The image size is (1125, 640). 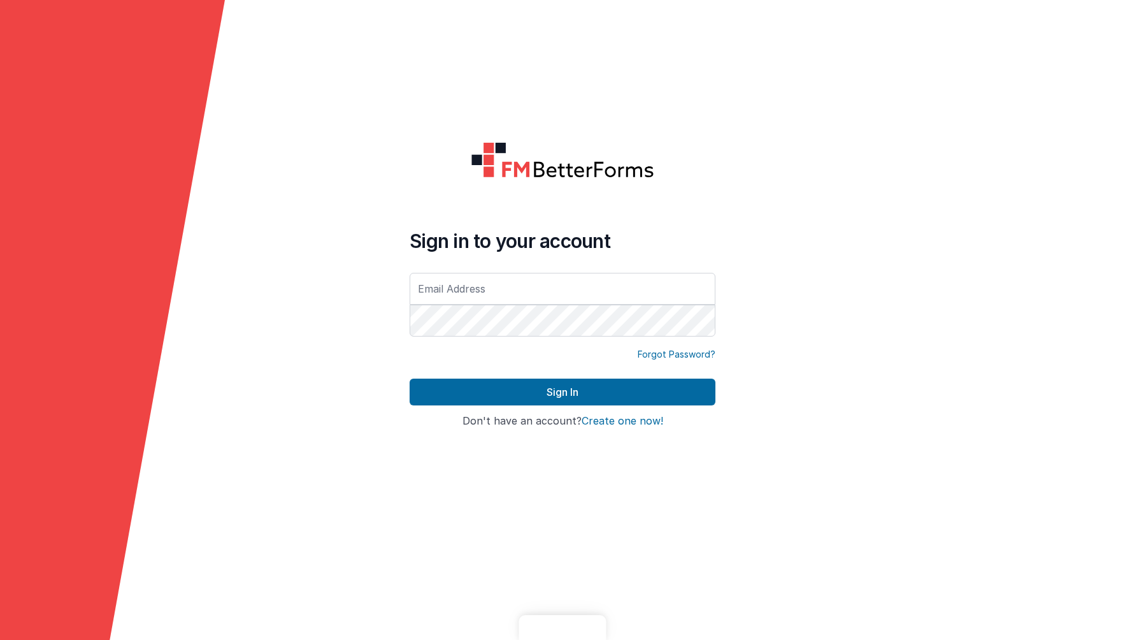 I want to click on input: Email Address, so click(x=563, y=289).